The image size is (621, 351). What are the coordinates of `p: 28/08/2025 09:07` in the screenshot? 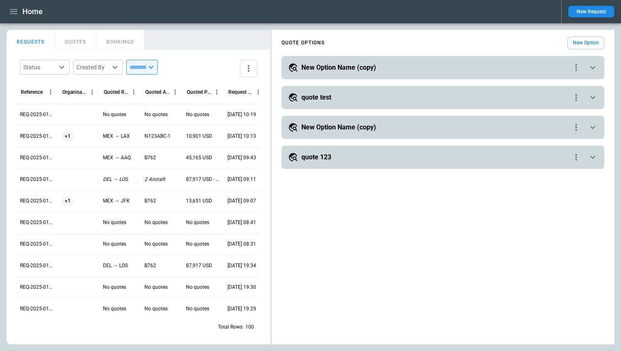 It's located at (241, 201).